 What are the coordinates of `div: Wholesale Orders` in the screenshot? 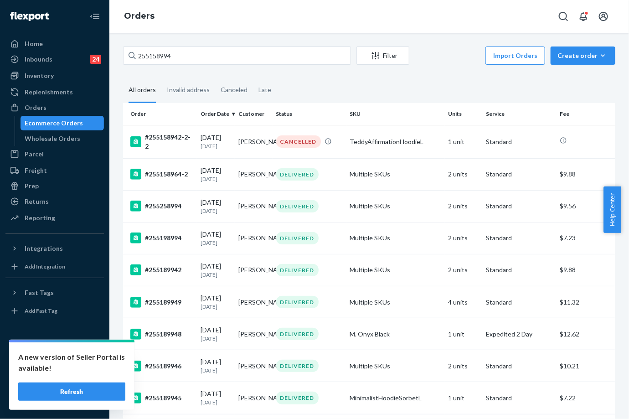 It's located at (53, 139).